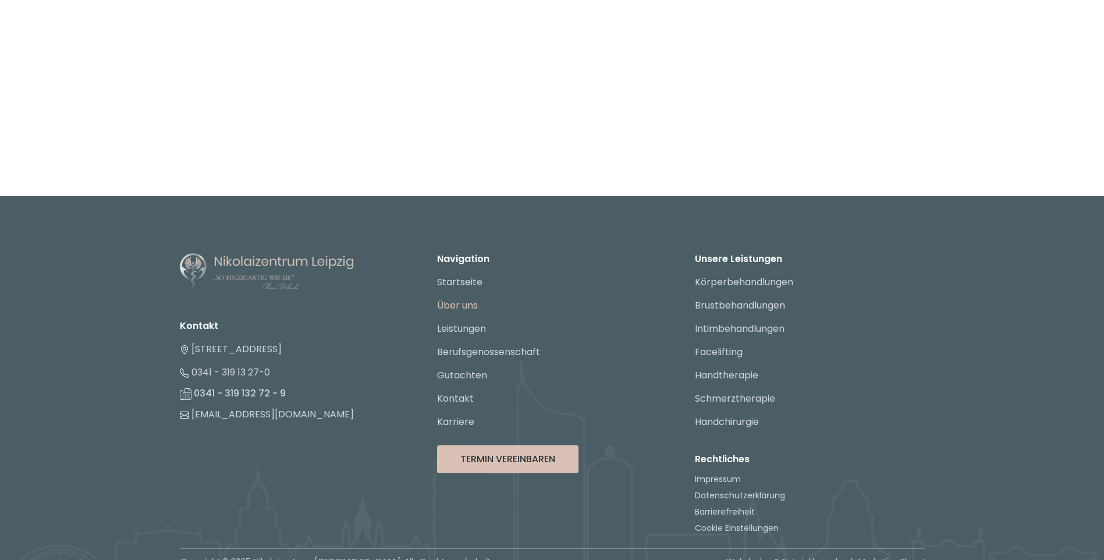  Describe the element at coordinates (727, 421) in the screenshot. I see `a: Handchirurgie` at that location.